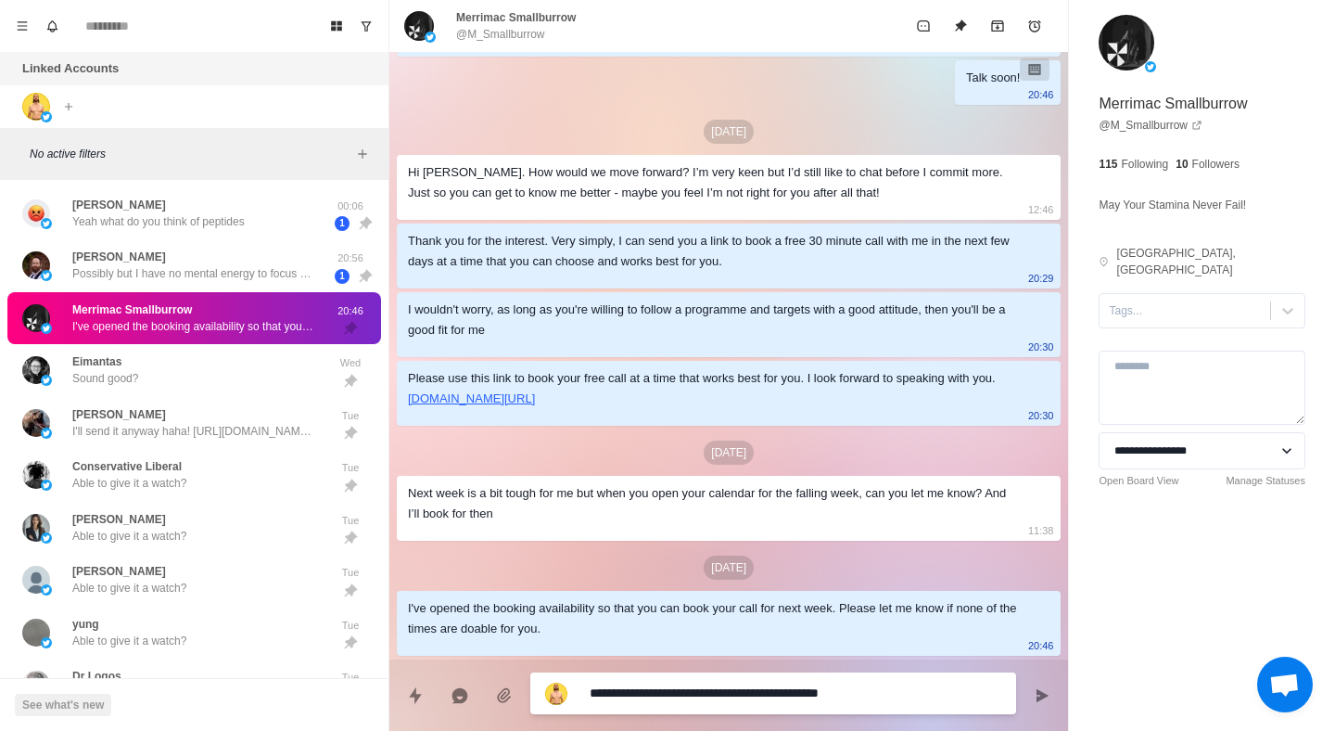 This screenshot has height=731, width=1335. I want to click on button: Reply with AI, so click(460, 695).